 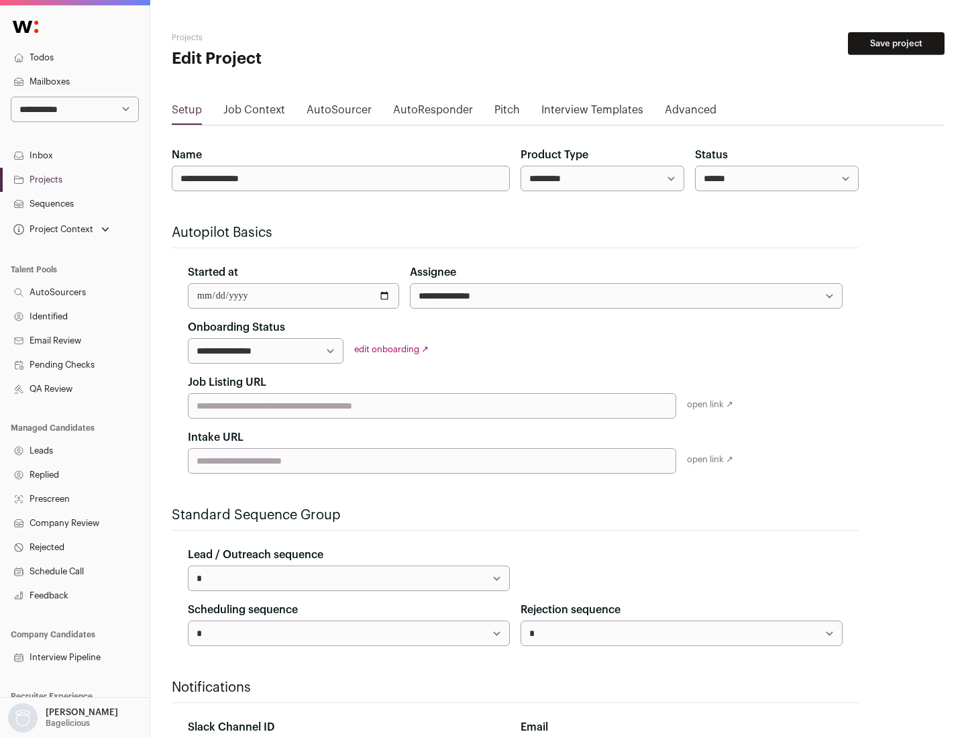 What do you see at coordinates (215, 437) in the screenshot?
I see `label: Intake URL` at bounding box center [215, 437].